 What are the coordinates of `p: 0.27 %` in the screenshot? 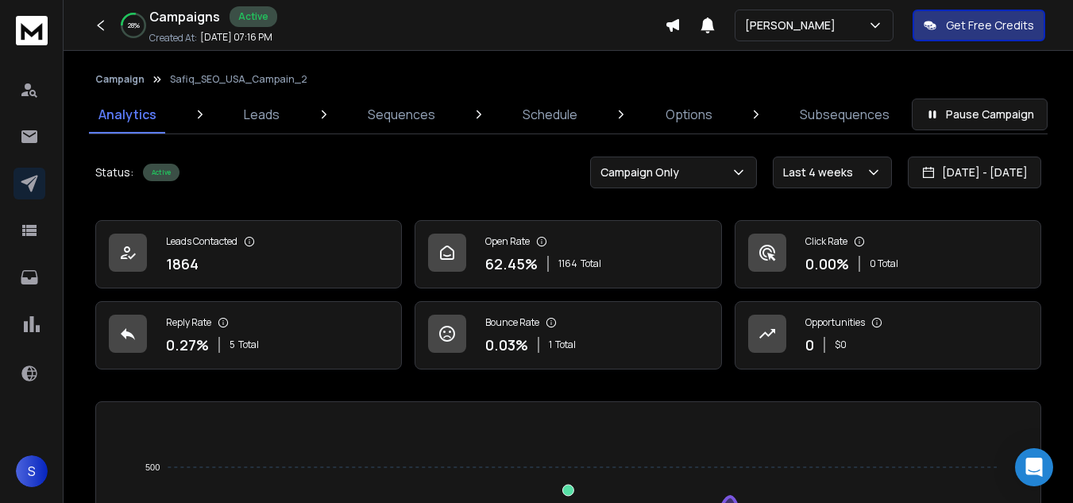 It's located at (187, 345).